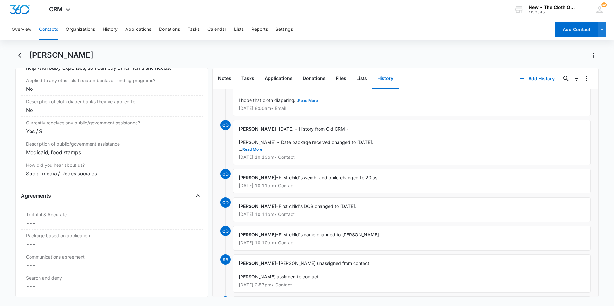  What do you see at coordinates (537, 79) in the screenshot?
I see `button: Add History` at bounding box center [537, 79].